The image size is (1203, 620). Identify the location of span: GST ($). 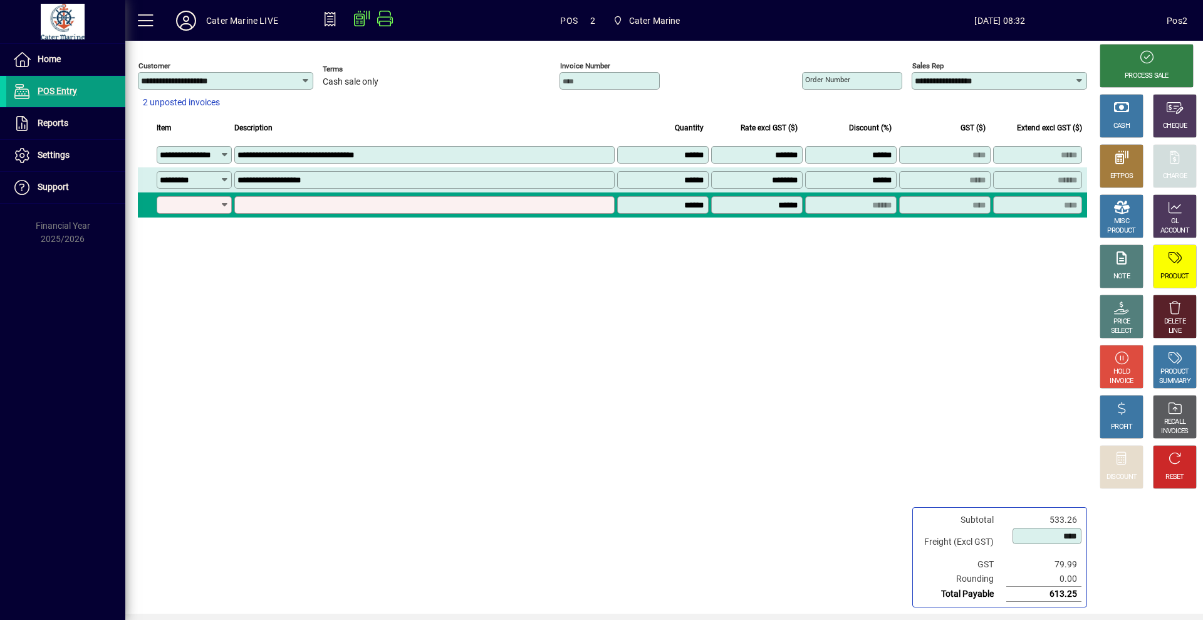
(973, 128).